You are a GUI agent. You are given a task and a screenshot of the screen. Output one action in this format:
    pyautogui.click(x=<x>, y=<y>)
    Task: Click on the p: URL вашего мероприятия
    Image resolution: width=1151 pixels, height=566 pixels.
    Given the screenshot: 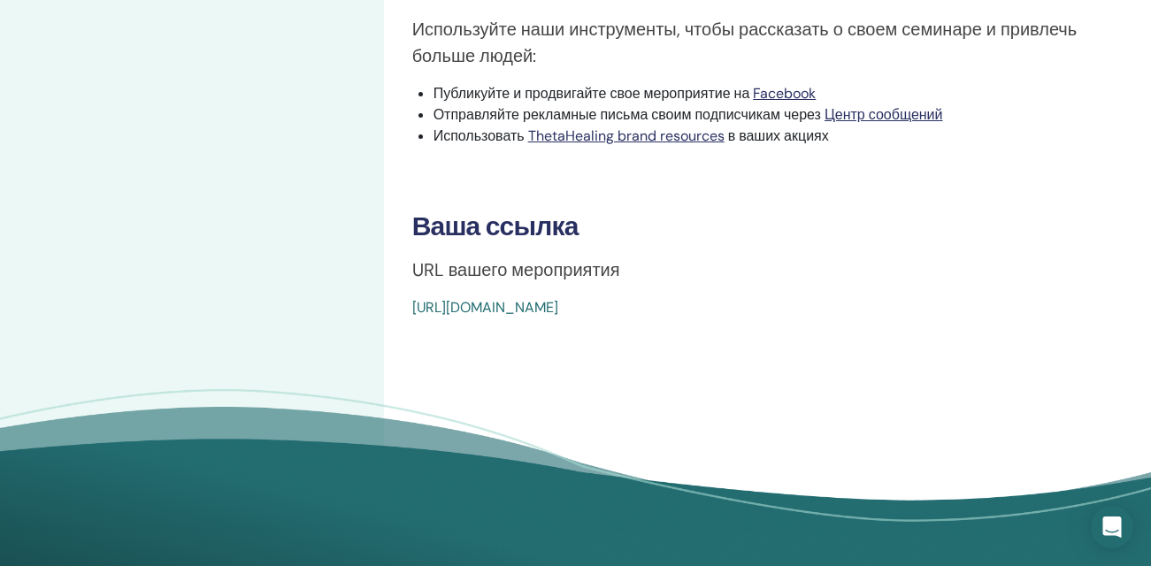 What is the action you would take?
    pyautogui.click(x=767, y=270)
    